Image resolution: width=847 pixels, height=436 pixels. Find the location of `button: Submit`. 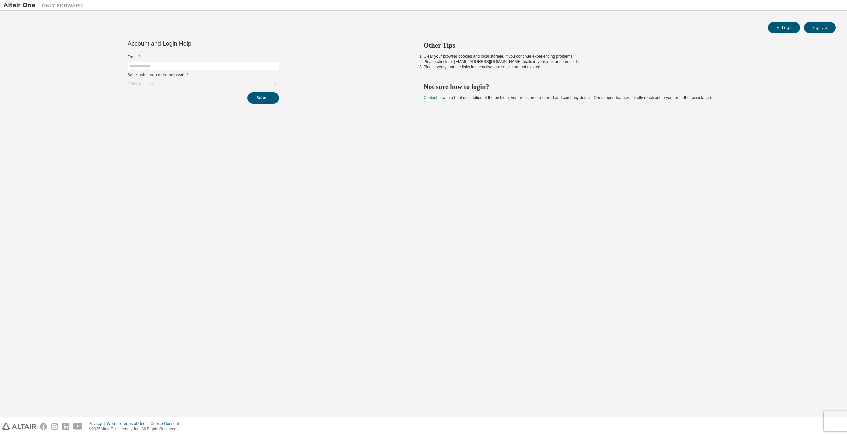

button: Submit is located at coordinates (263, 98).